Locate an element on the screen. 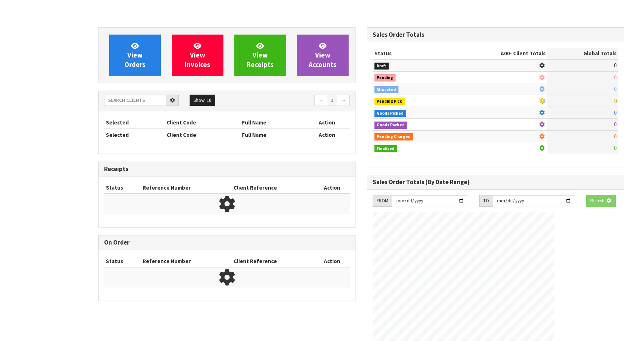 Image resolution: width=635 pixels, height=341 pixels. button: Refresh is located at coordinates (601, 201).